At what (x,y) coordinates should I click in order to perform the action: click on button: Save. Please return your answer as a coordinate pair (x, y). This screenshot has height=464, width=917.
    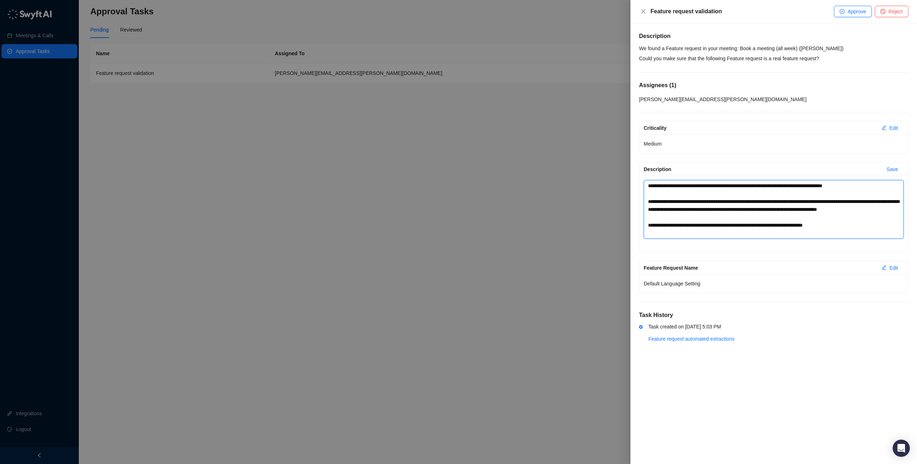
    Looking at the image, I should click on (893, 169).